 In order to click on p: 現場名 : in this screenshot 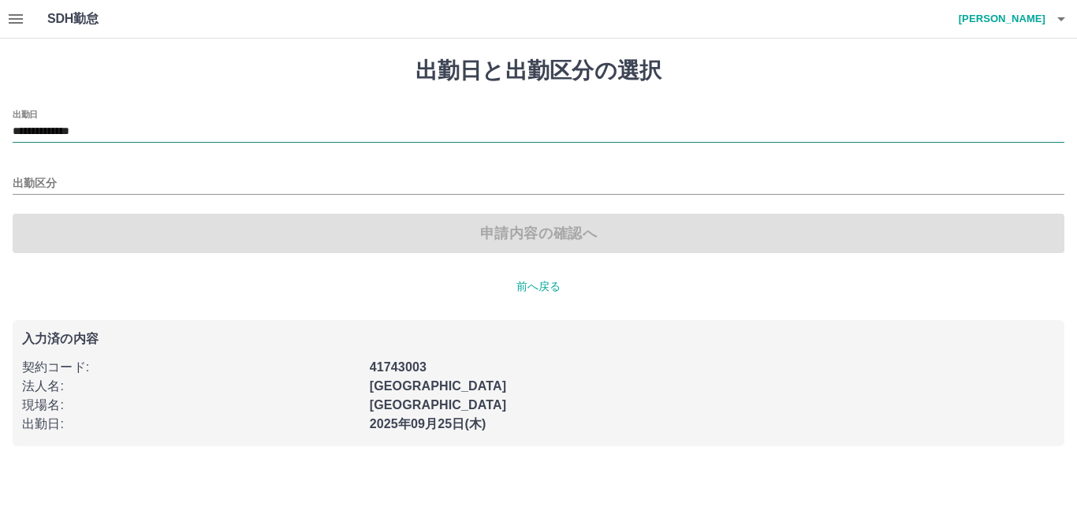, I will do `click(191, 405)`.